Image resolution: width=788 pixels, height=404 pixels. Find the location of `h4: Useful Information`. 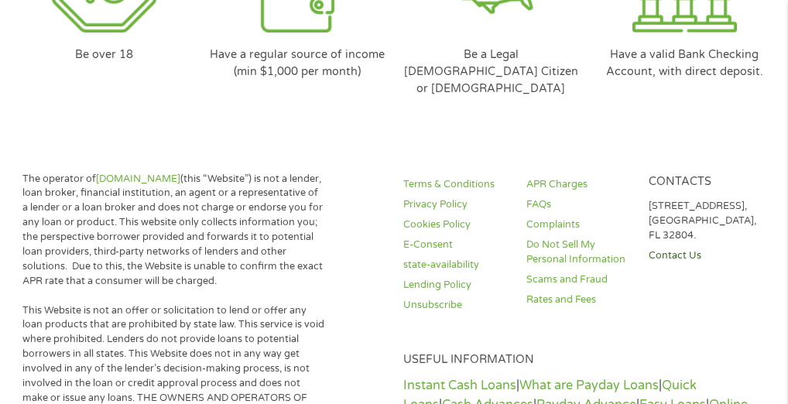

h4: Useful Information is located at coordinates (579, 360).